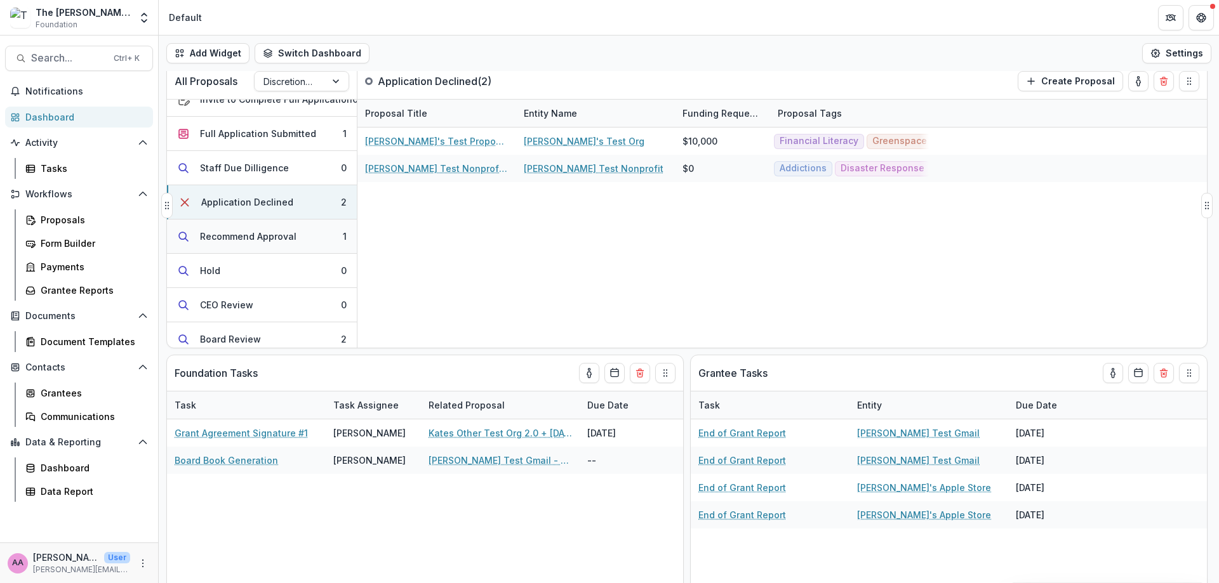 The image size is (1219, 583). Describe the element at coordinates (262, 100) in the screenshot. I see `button: Invite to Complete Full Application0` at that location.